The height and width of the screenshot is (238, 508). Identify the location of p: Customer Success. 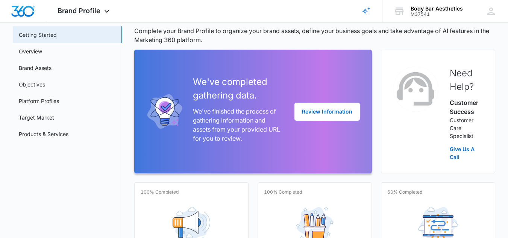
(466, 107).